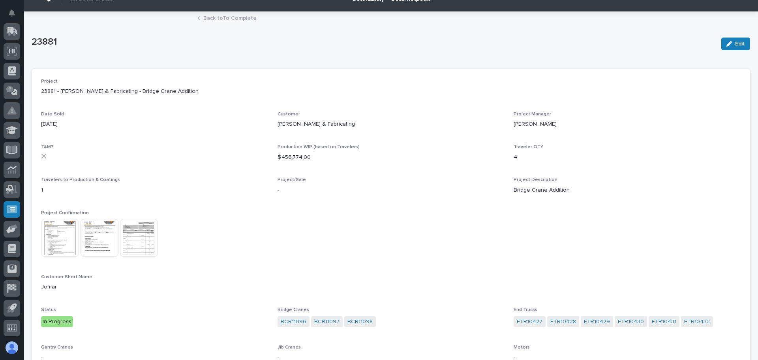 The height and width of the screenshot is (360, 758). I want to click on p: 4, so click(627, 157).